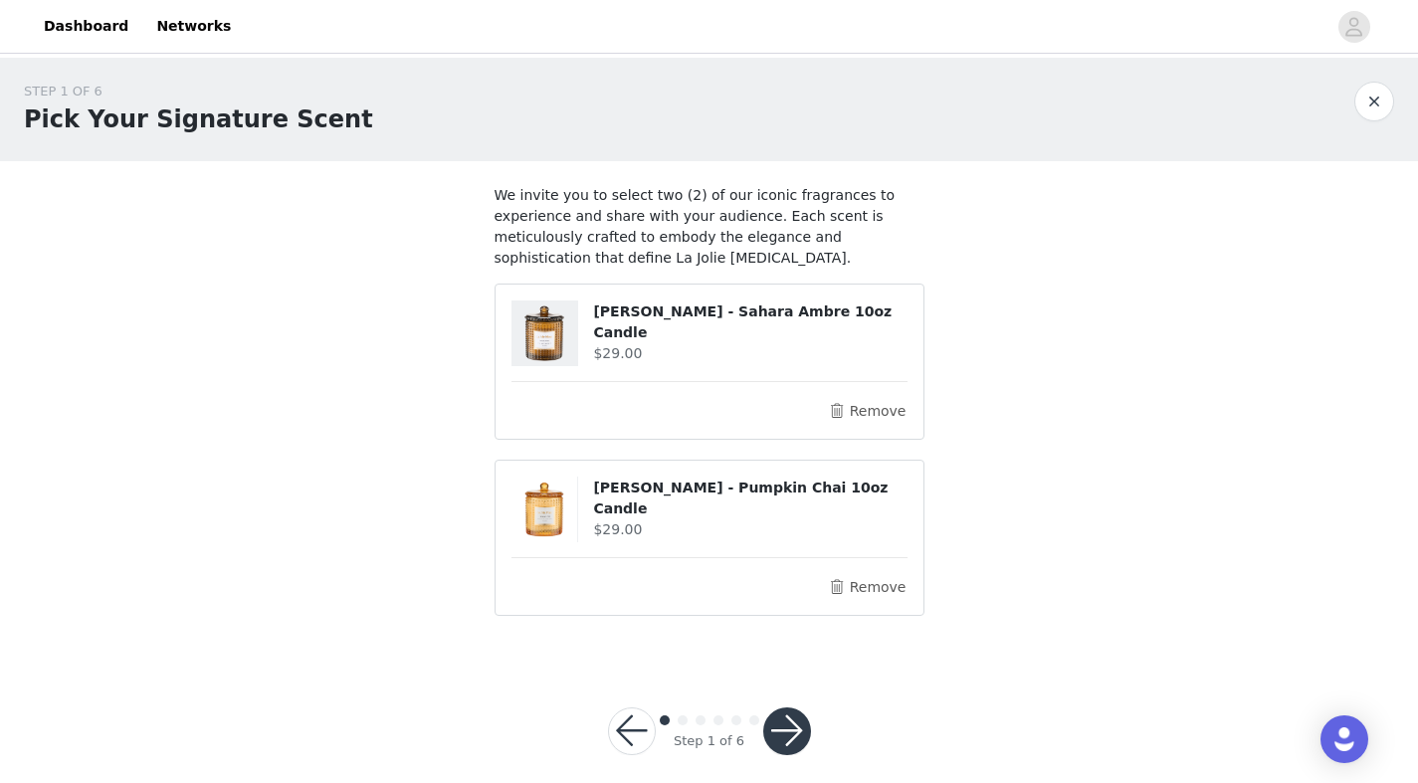  Describe the element at coordinates (544, 333) in the screenshot. I see `img: Marvella - Sahara Ambre 10oz Candle` at that location.